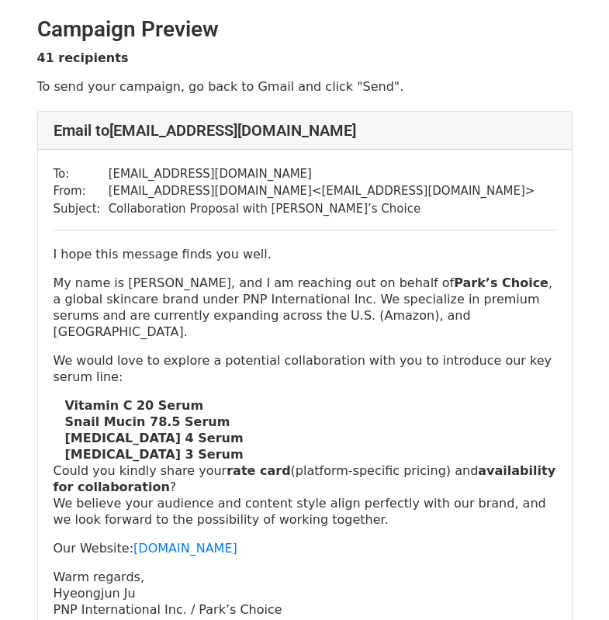 The image size is (609, 620). Describe the element at coordinates (148, 422) in the screenshot. I see `strong: Snail Mucin 78.5 Serum` at that location.